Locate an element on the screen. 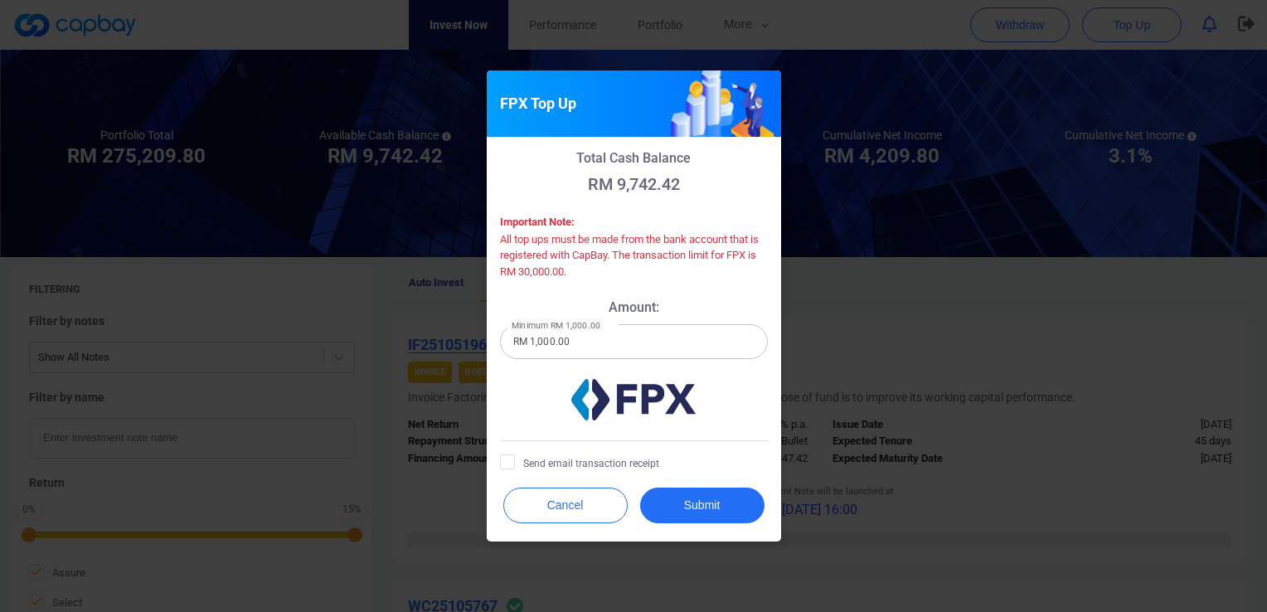  p: All top ups must be made from the bank account that is registered with CapBay. The transaction li... is located at coordinates (633, 255).